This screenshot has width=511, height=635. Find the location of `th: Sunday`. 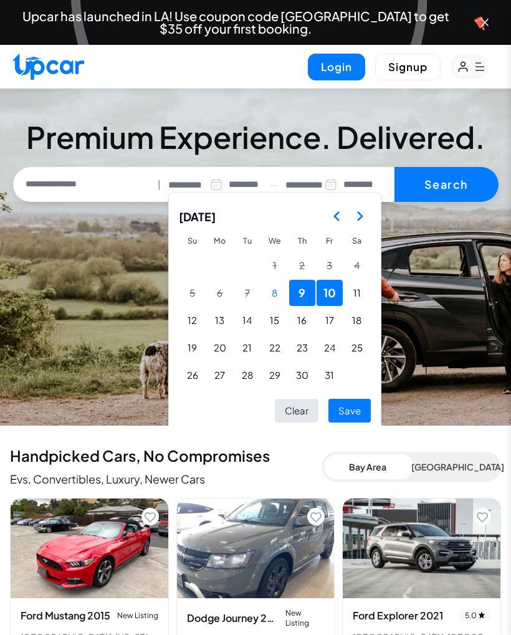

th: Sunday is located at coordinates (192, 240).